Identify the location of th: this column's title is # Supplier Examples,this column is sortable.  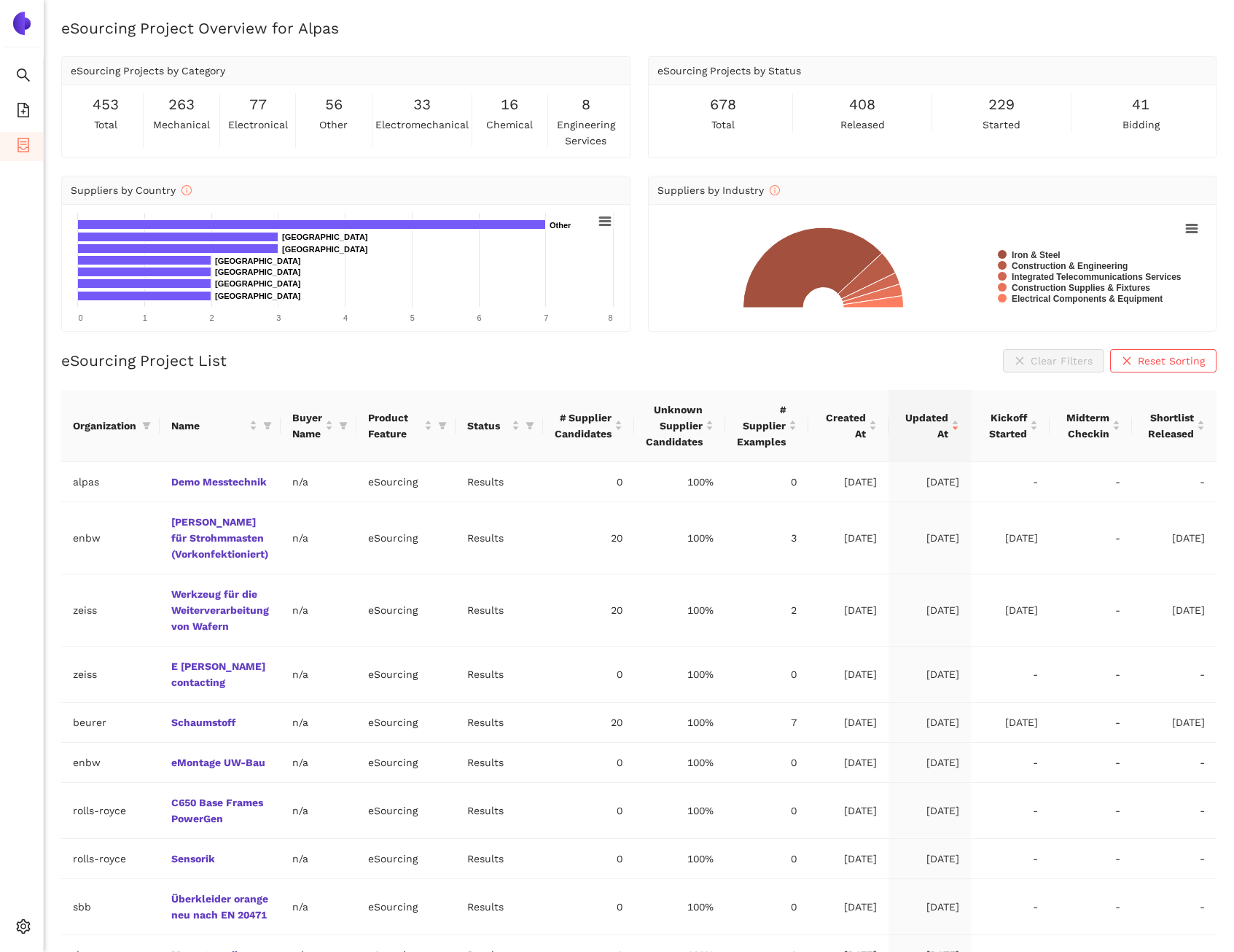
(767, 425).